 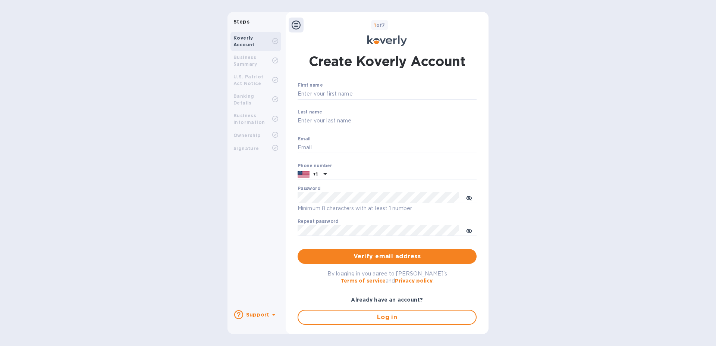 I want to click on input: Email, so click(x=387, y=148).